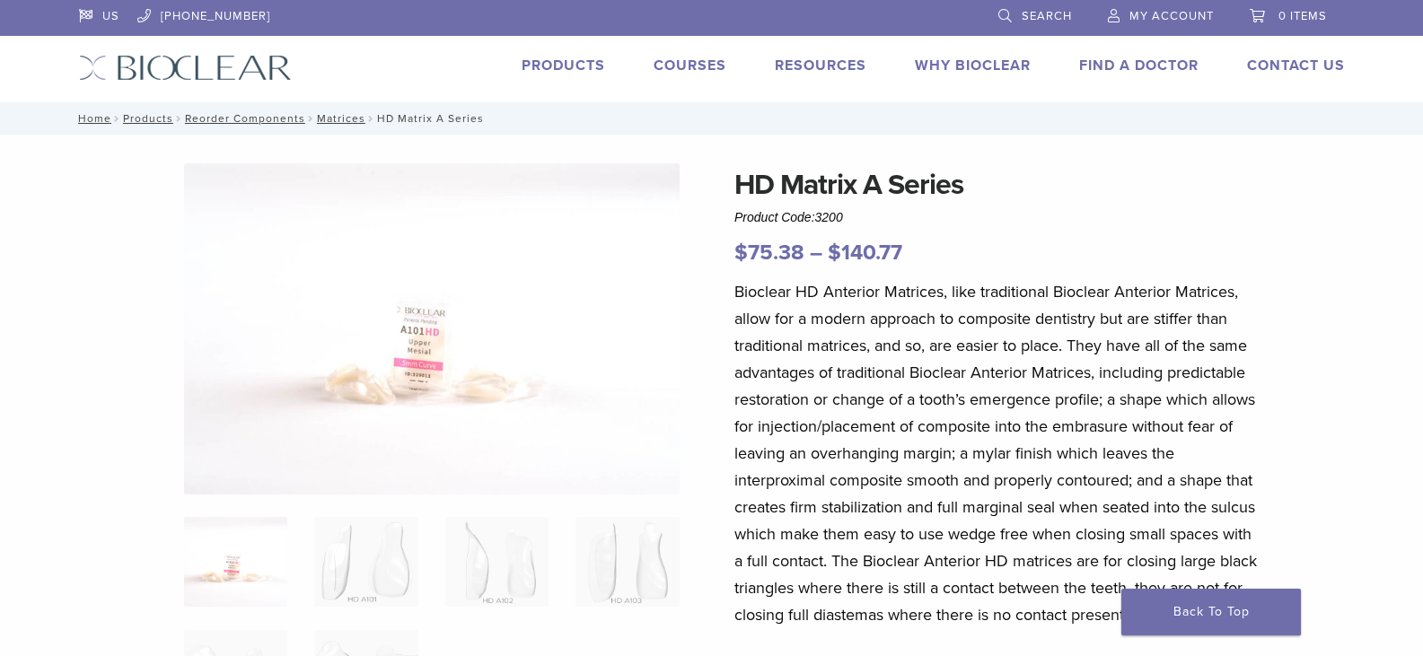  I want to click on a: Reorder Components, so click(245, 118).